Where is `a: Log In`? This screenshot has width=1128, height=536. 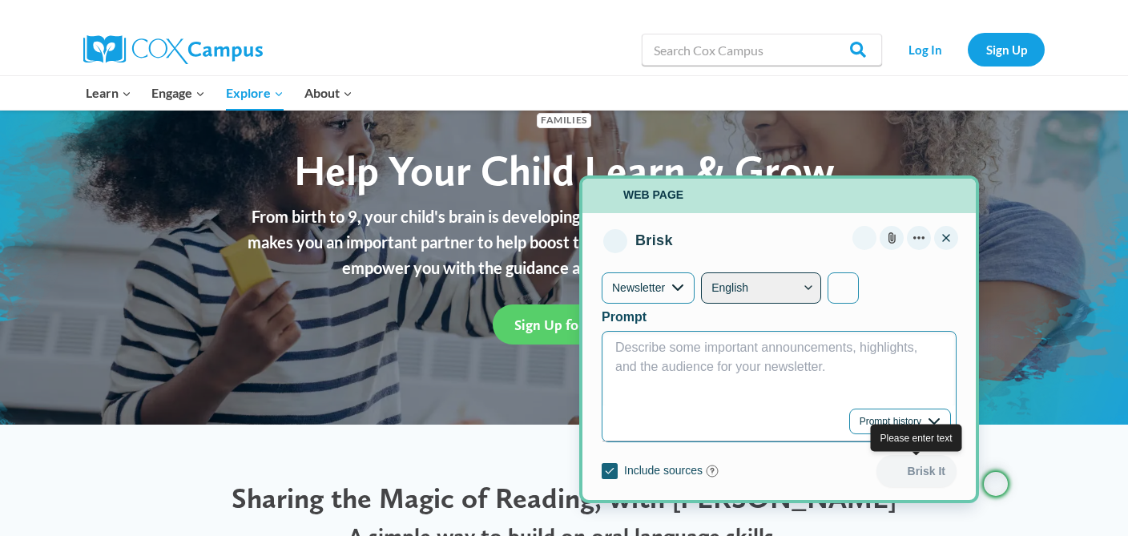
a: Log In is located at coordinates (925, 49).